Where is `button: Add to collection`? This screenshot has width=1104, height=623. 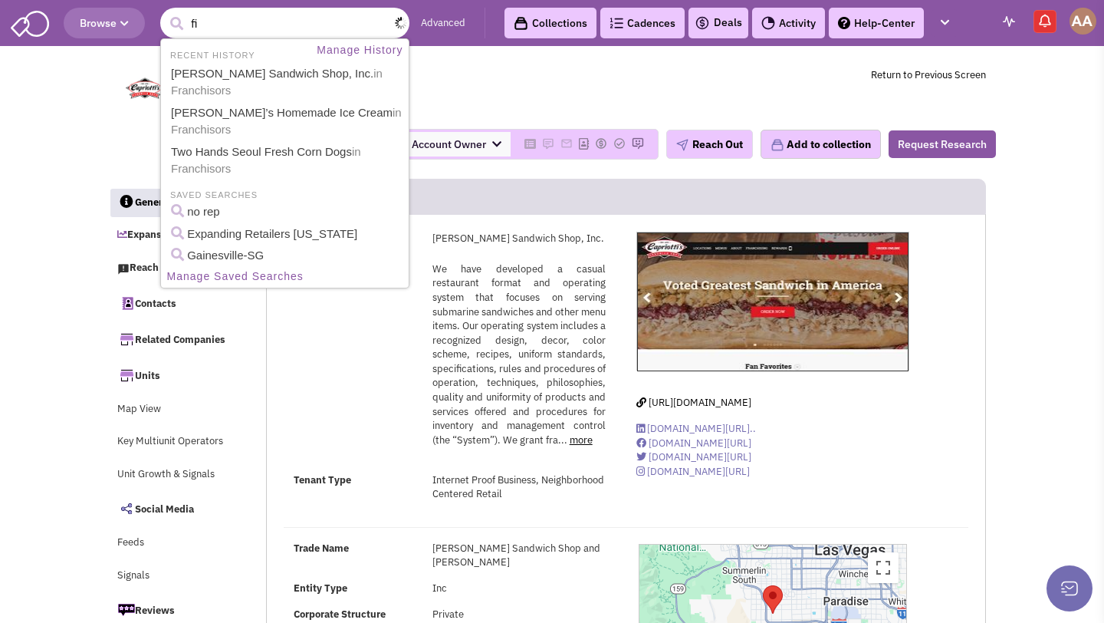 button: Add to collection is located at coordinates (820, 144).